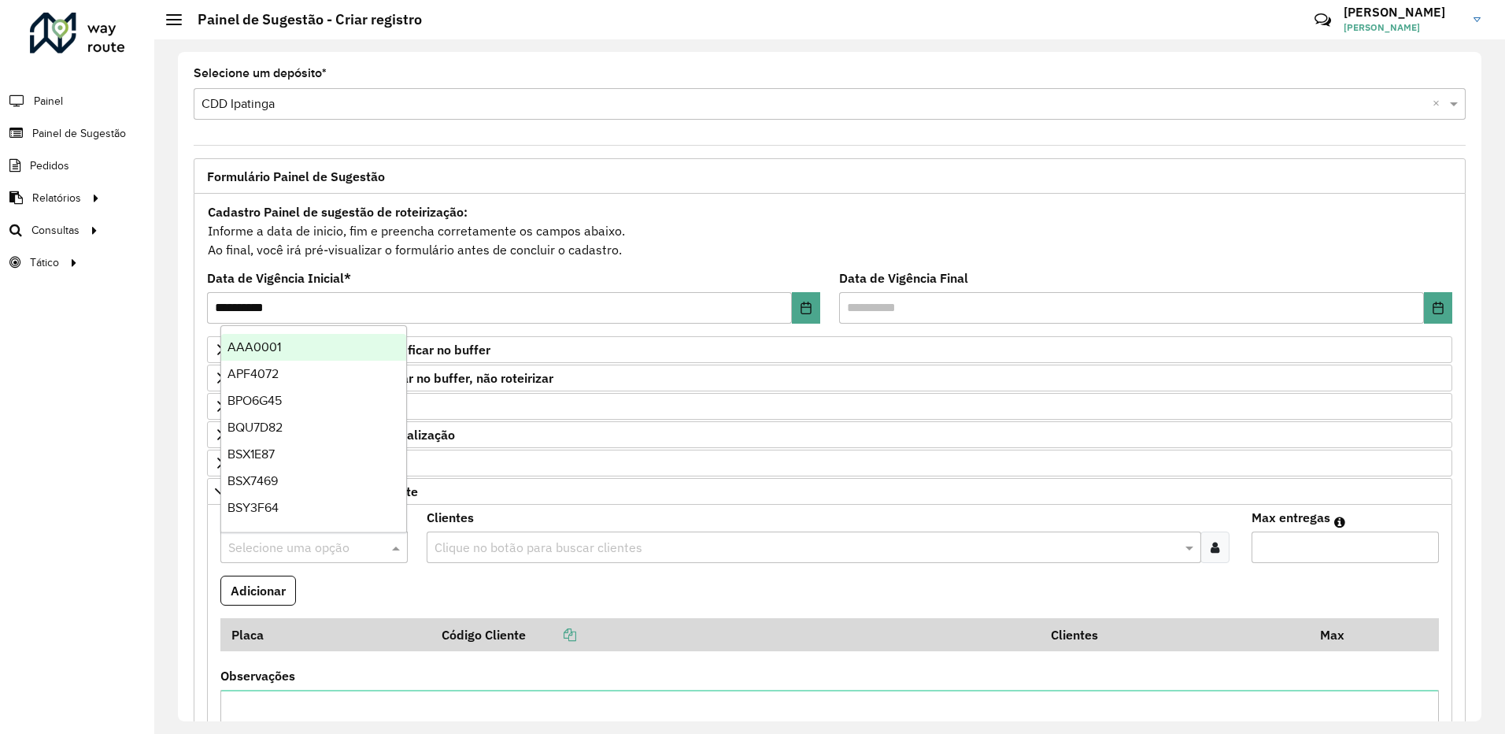 Image resolution: width=1505 pixels, height=734 pixels. What do you see at coordinates (325, 634) in the screenshot?
I see `th: Placa` at bounding box center [325, 634].